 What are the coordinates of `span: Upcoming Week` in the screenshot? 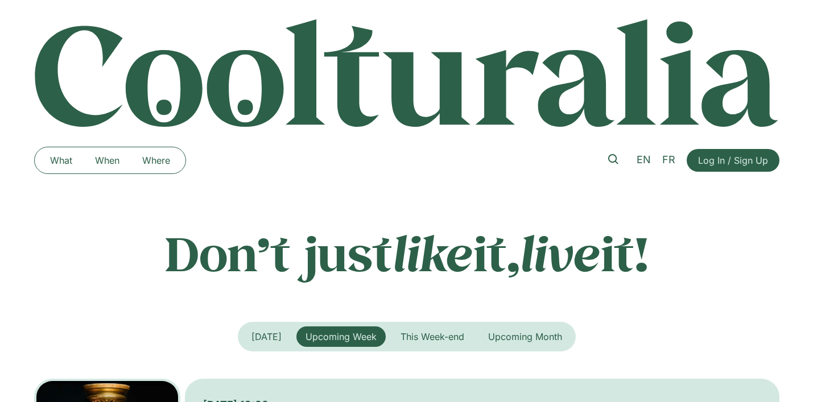 It's located at (341, 337).